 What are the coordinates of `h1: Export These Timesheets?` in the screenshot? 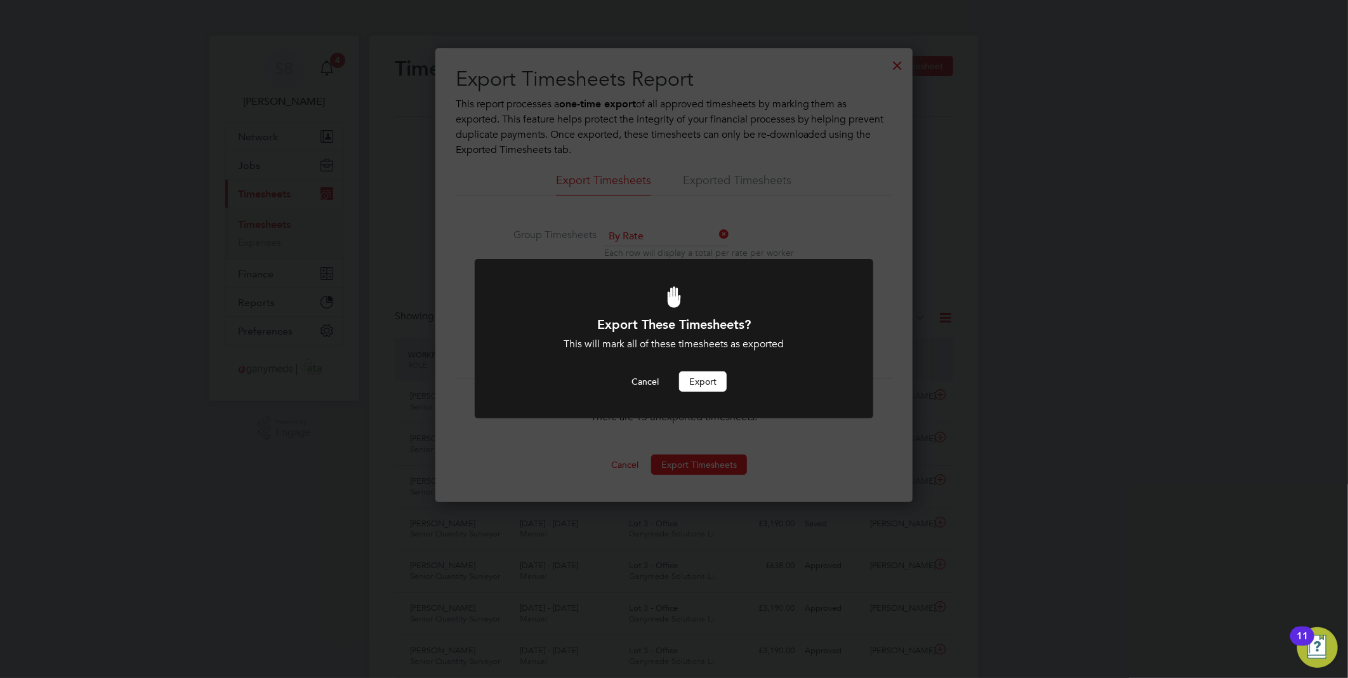 It's located at (674, 324).